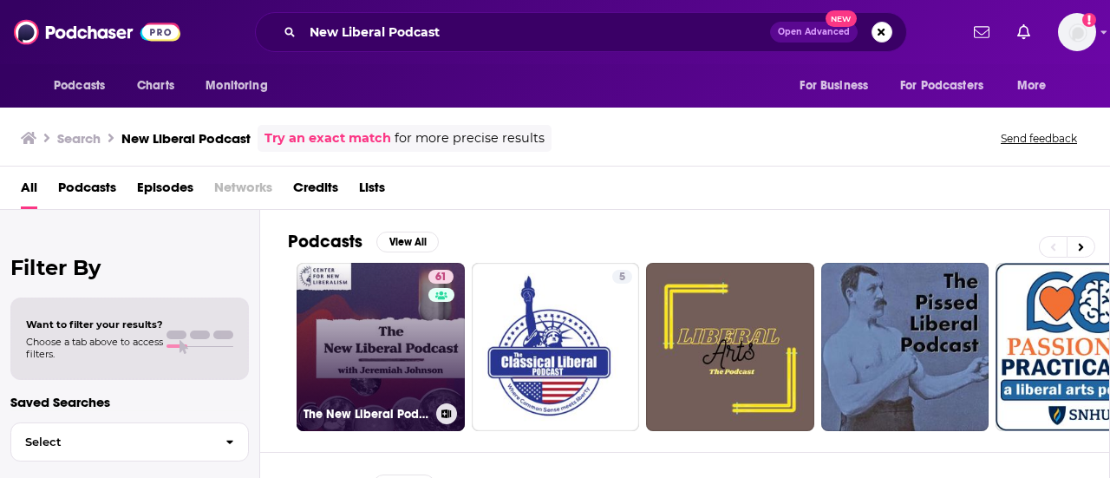 Image resolution: width=1110 pixels, height=478 pixels. What do you see at coordinates (841, 18) in the screenshot?
I see `span: New` at bounding box center [841, 18].